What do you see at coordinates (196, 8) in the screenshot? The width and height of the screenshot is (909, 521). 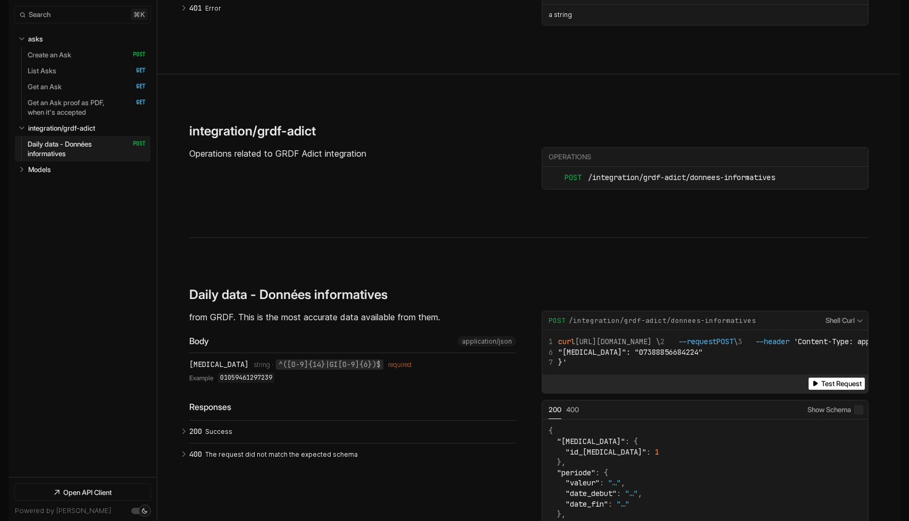 I see `span: 401` at bounding box center [196, 8].